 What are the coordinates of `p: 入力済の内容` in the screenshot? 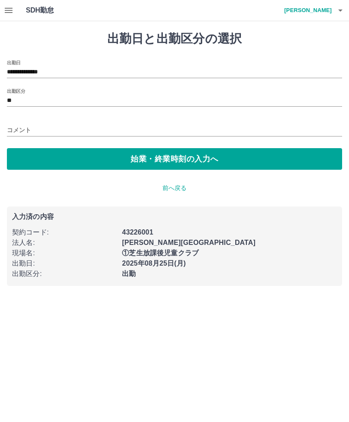 It's located at (175, 217).